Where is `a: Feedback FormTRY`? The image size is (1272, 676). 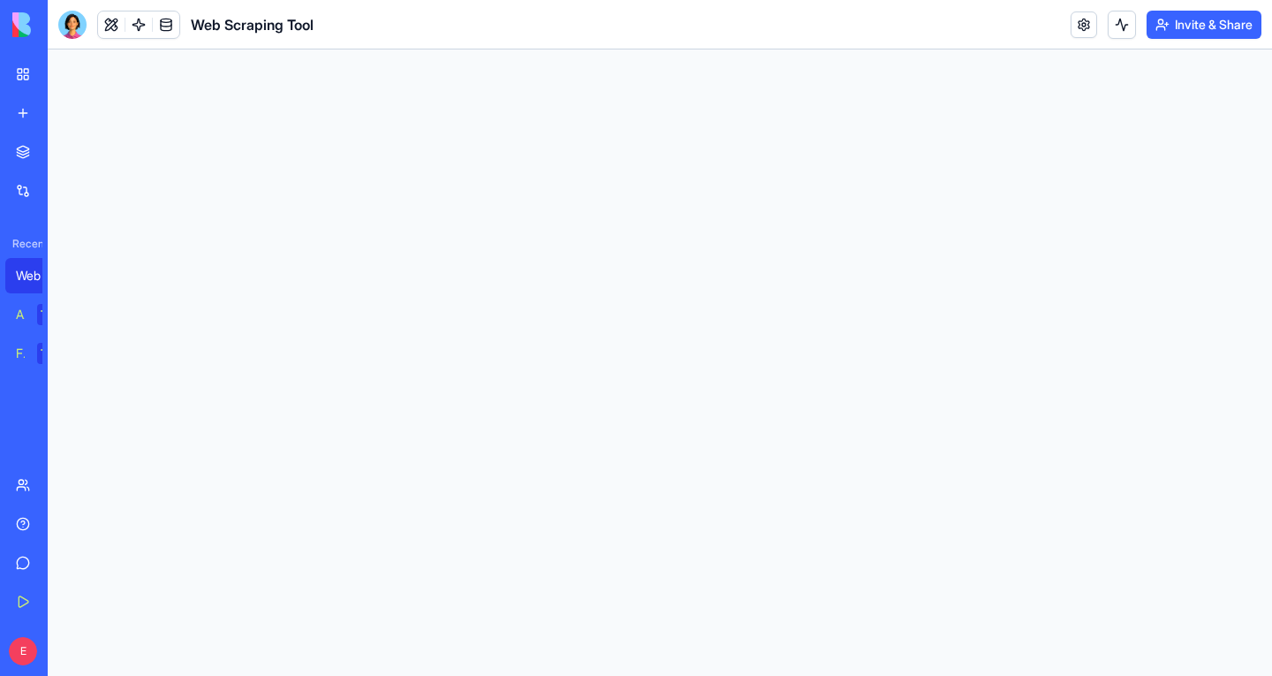 a: Feedback FormTRY is located at coordinates (41, 353).